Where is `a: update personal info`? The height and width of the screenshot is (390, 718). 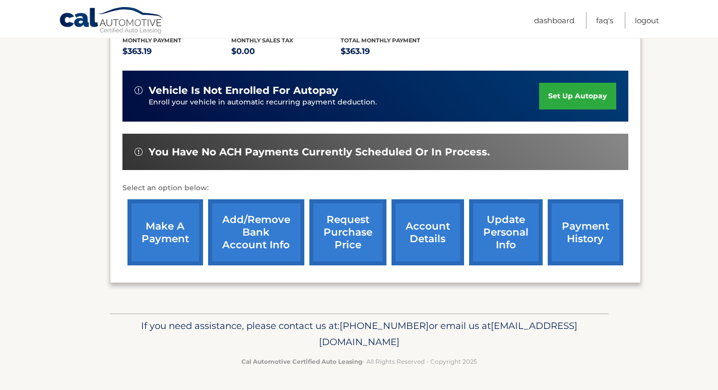 a: update personal info is located at coordinates (506, 232).